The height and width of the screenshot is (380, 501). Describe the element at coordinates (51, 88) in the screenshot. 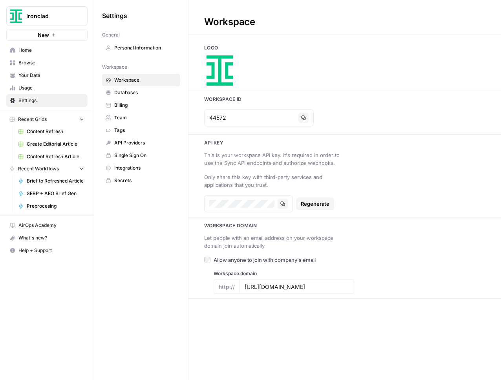

I see `span: Usage` at that location.